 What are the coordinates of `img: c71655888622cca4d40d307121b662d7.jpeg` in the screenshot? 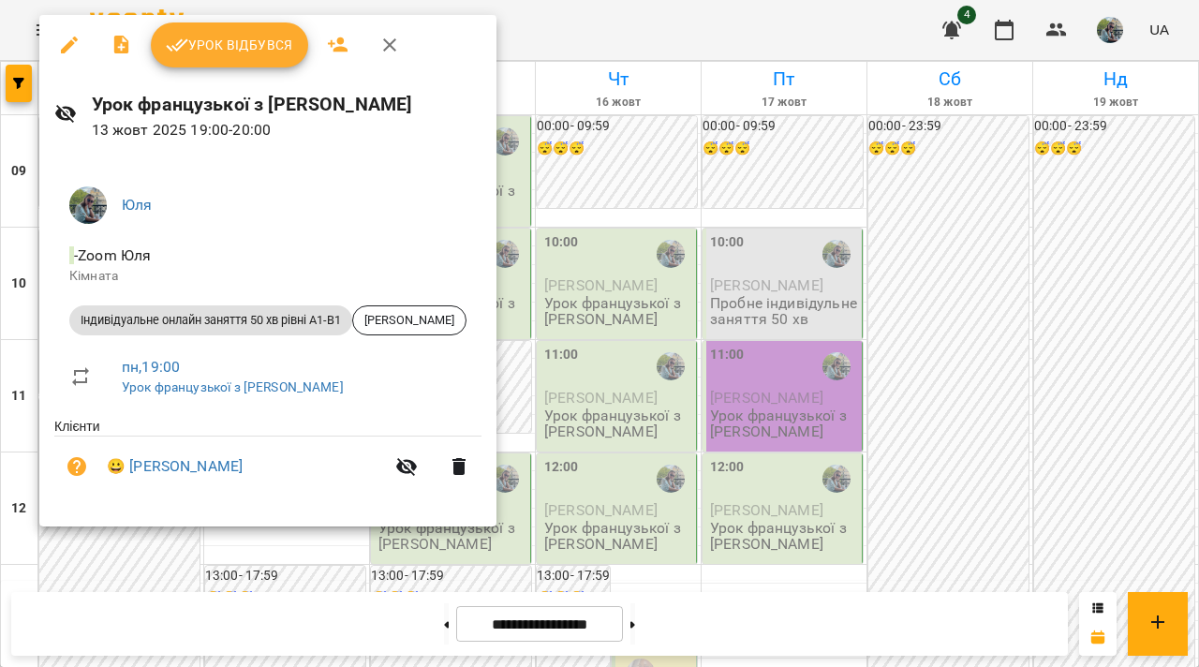 It's located at (88, 205).